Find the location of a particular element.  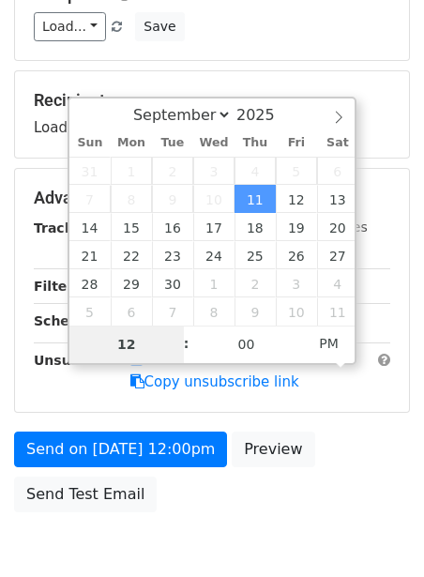

span: September 16, 2025 is located at coordinates (172, 227).